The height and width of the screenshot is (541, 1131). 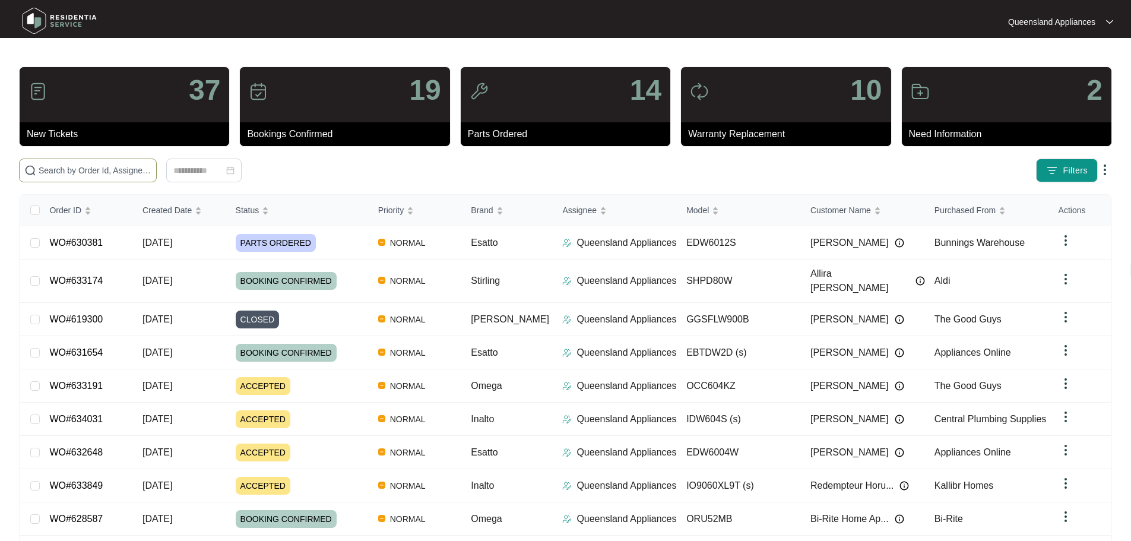 What do you see at coordinates (964, 485) in the screenshot?
I see `span: Kallibr Homes` at bounding box center [964, 485].